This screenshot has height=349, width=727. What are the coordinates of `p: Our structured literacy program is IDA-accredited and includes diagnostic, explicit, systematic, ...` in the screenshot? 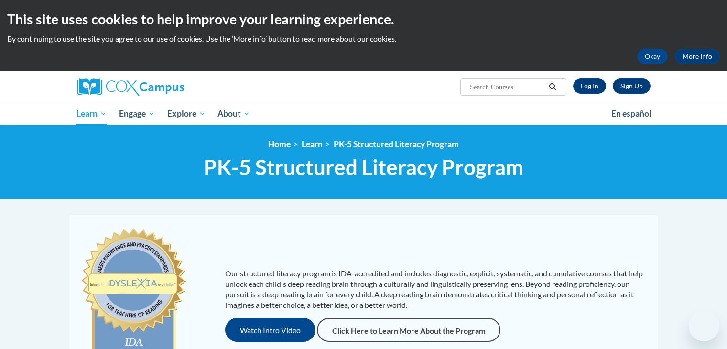 It's located at (436, 289).